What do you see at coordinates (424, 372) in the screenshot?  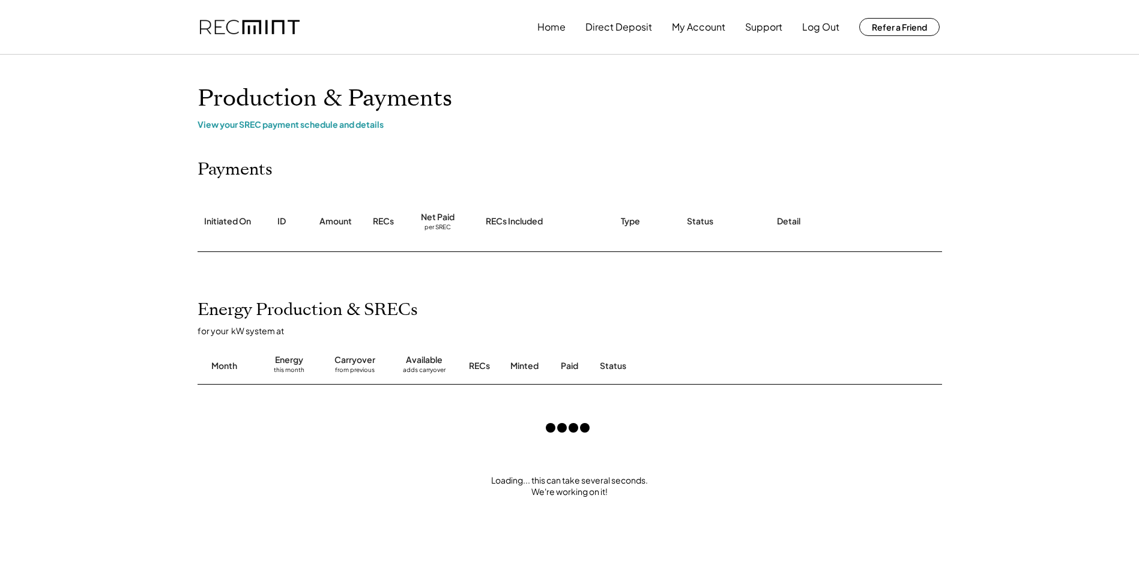 I see `div: adds carryover` at bounding box center [424, 372].